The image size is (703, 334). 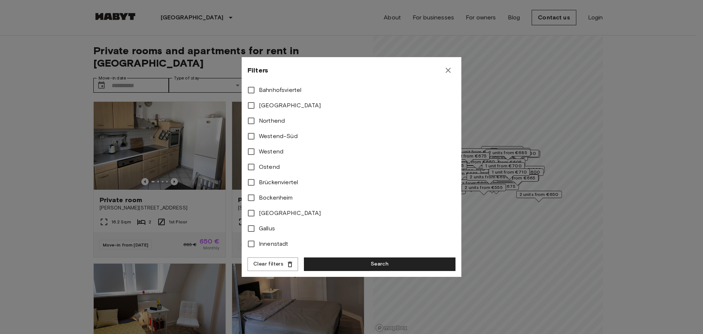 What do you see at coordinates (272, 120) in the screenshot?
I see `font: Northend` at bounding box center [272, 120].